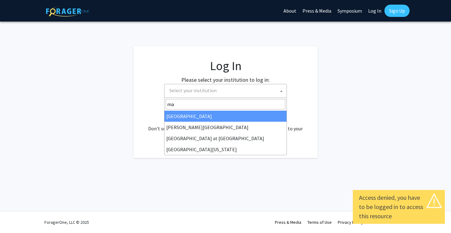 The image size is (451, 233). What do you see at coordinates (319, 222) in the screenshot?
I see `a: Terms of Use` at bounding box center [319, 222].